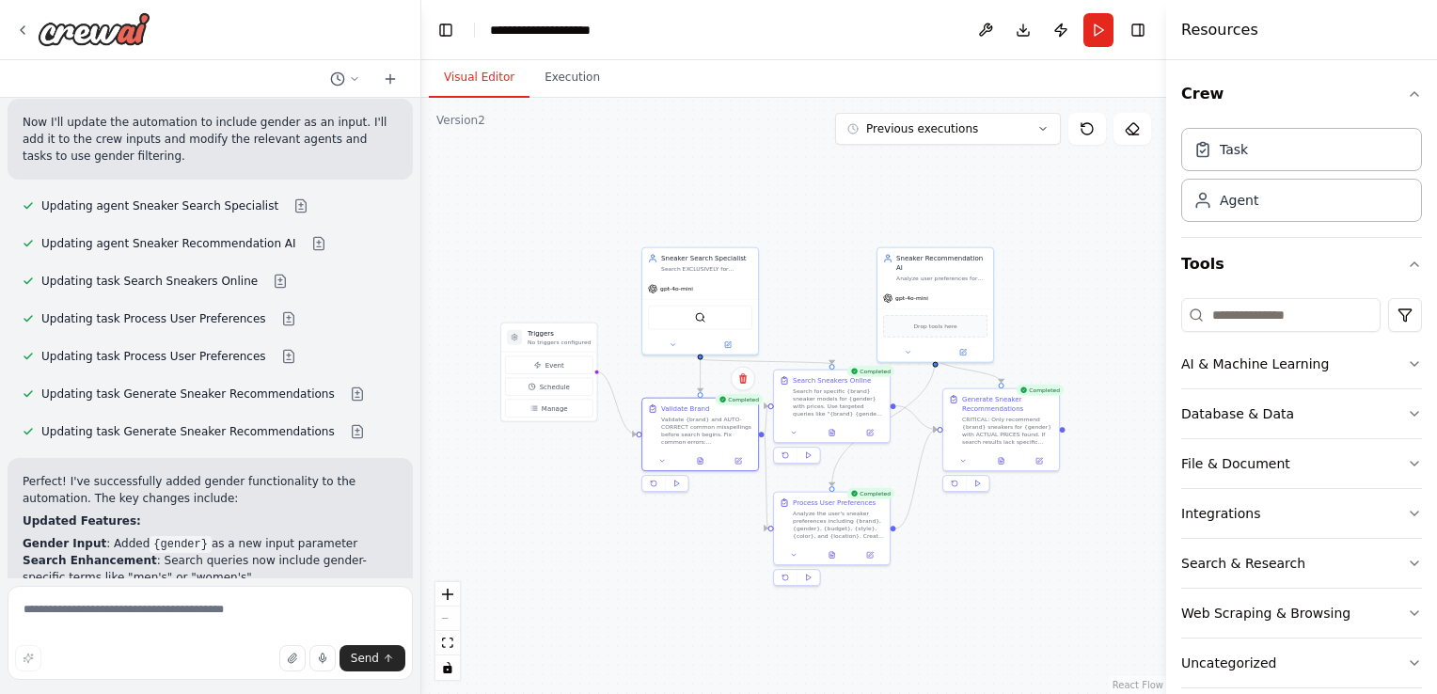 This screenshot has width=1437, height=694. I want to click on div: Process User Preferences, so click(834, 503).